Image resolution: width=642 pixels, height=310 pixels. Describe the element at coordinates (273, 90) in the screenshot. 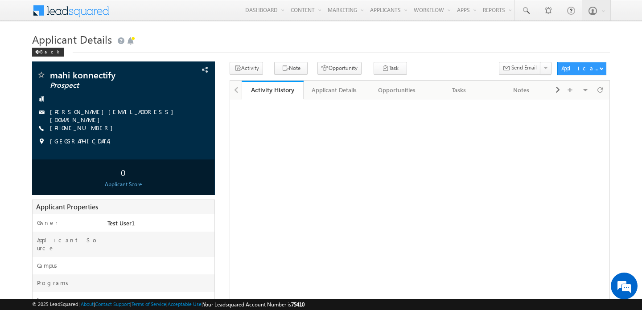

I see `div: Activity History` at that location.